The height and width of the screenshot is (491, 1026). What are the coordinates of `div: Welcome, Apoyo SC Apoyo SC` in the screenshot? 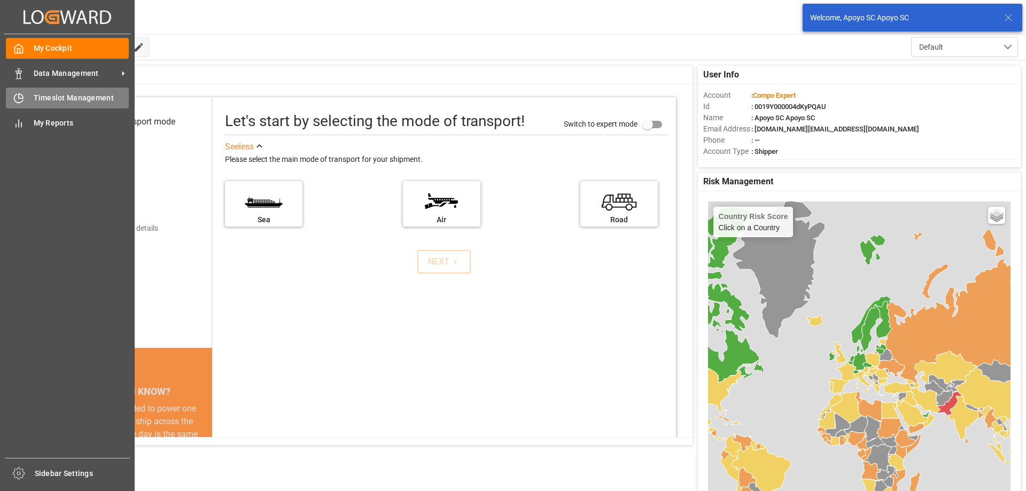 It's located at (902, 18).